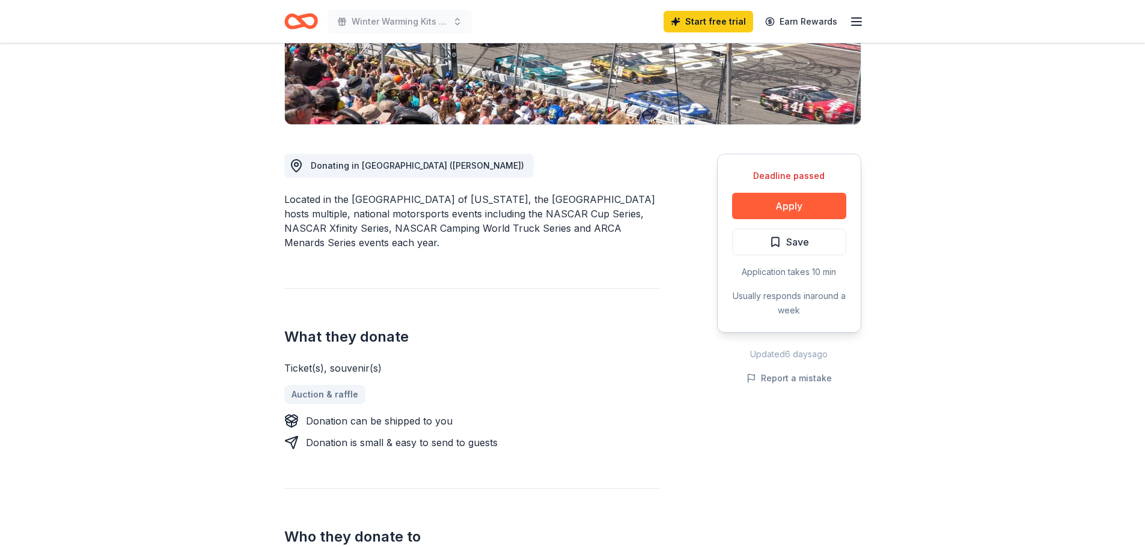  Describe the element at coordinates (472, 337) in the screenshot. I see `h2: What they donate` at that location.